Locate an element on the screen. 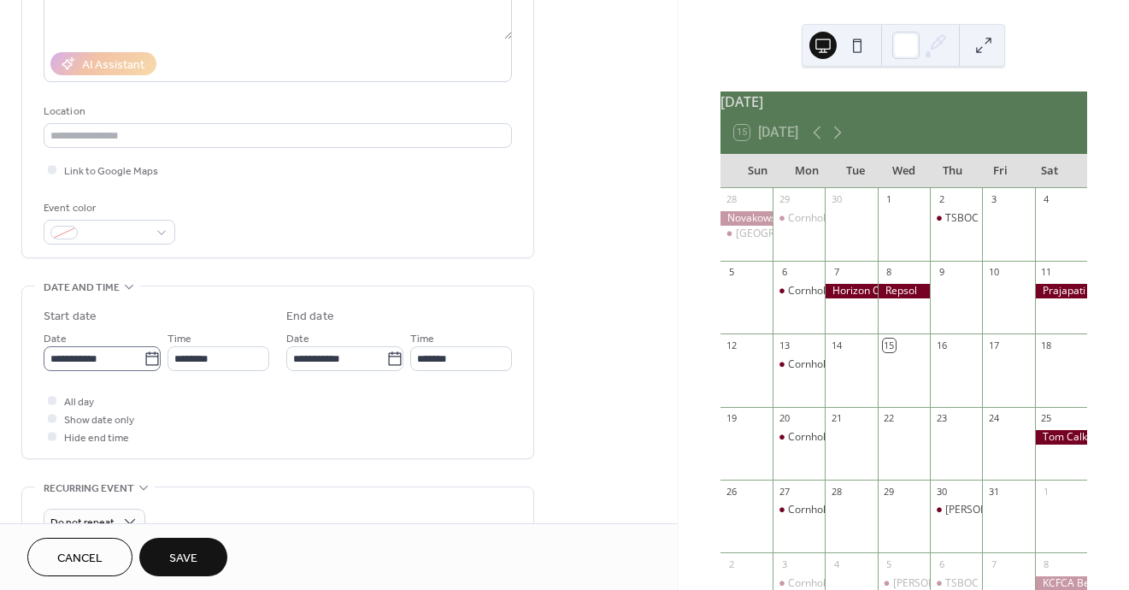  div: 10 is located at coordinates (994, 272).